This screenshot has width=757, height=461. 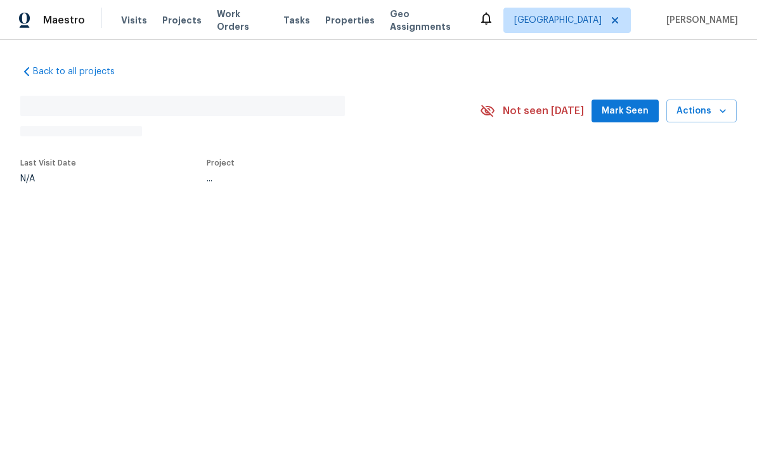 What do you see at coordinates (625, 111) in the screenshot?
I see `span: Mark Seen` at bounding box center [625, 111].